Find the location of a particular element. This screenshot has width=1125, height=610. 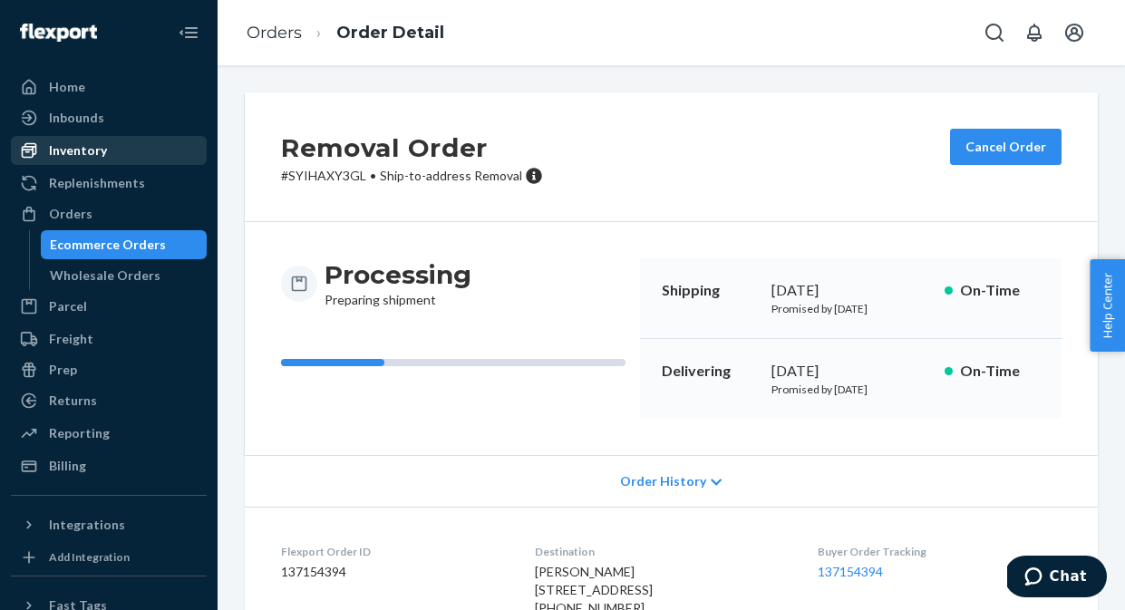

a: Inbounds is located at coordinates (109, 118).